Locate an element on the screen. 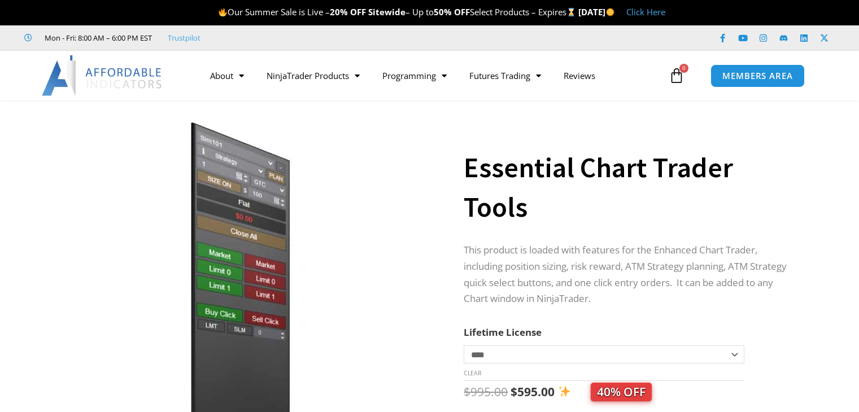 This screenshot has height=412, width=859. span: 40% OFF is located at coordinates (621, 392).